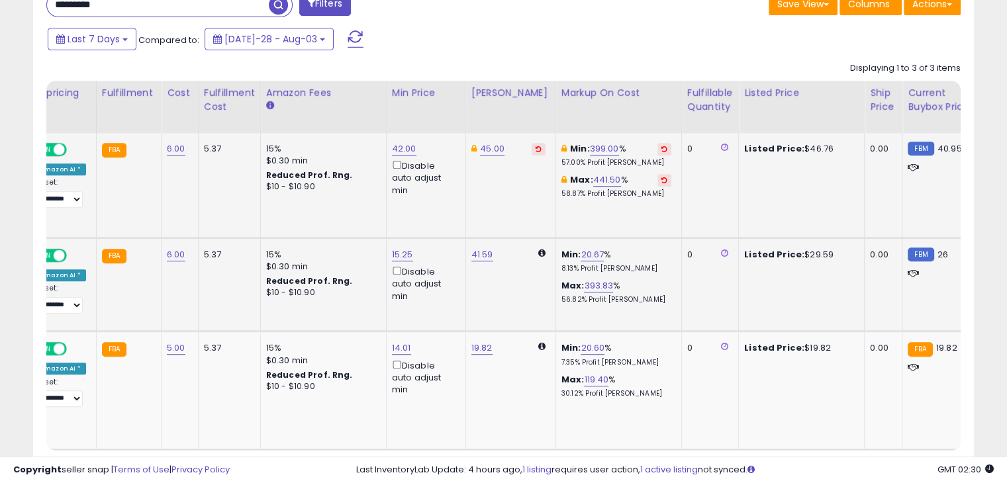 This screenshot has height=483, width=1007. What do you see at coordinates (404, 149) in the screenshot?
I see `a: 42.00` at bounding box center [404, 149].